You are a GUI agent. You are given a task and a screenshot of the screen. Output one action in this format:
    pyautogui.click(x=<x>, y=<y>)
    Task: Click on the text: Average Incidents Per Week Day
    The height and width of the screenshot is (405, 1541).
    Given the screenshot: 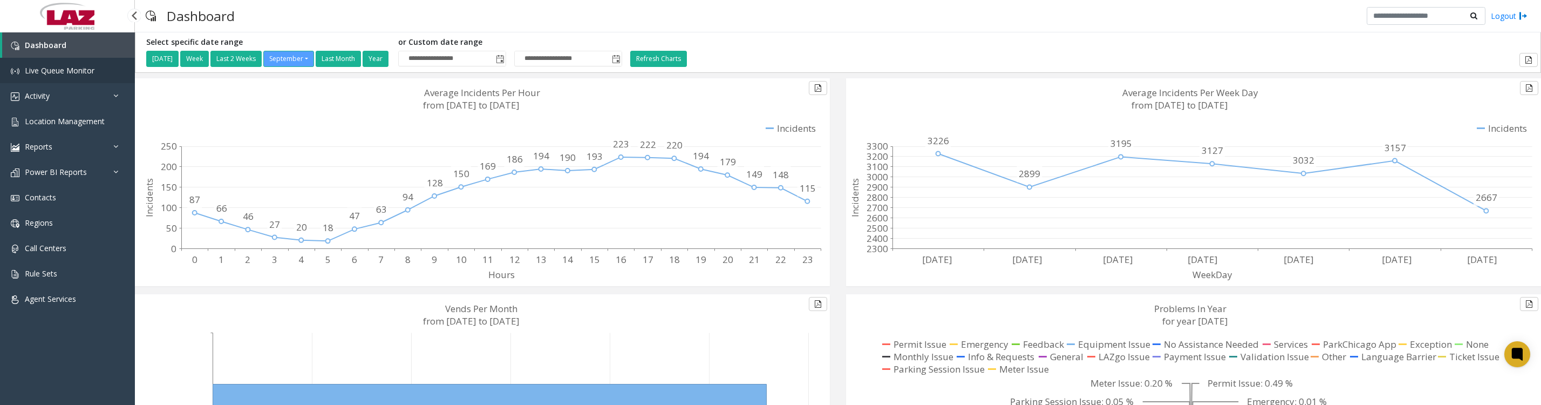 What is the action you would take?
    pyautogui.click(x=1191, y=92)
    